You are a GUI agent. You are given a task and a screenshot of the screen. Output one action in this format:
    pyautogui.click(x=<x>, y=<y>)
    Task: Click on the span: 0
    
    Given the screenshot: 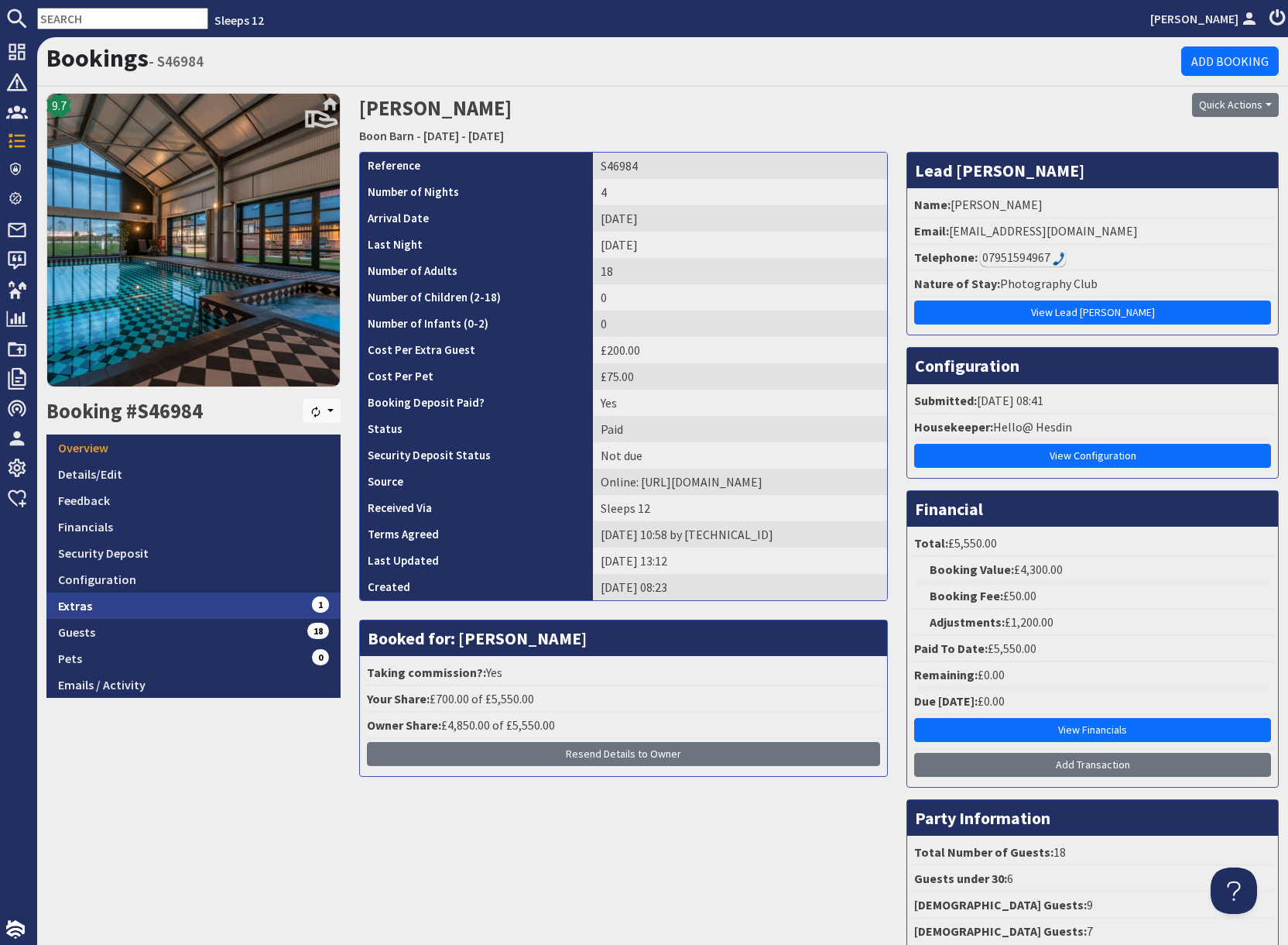 What is the action you would take?
    pyautogui.click(x=321, y=656)
    